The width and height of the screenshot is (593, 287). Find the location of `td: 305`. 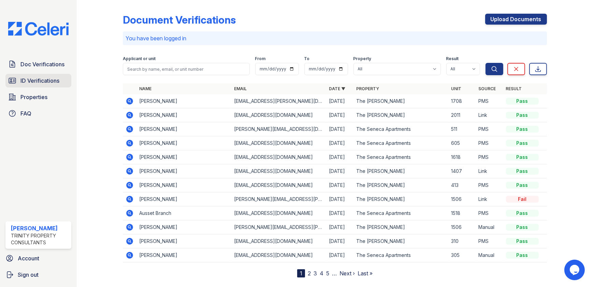

td: 305 is located at coordinates (462, 255).